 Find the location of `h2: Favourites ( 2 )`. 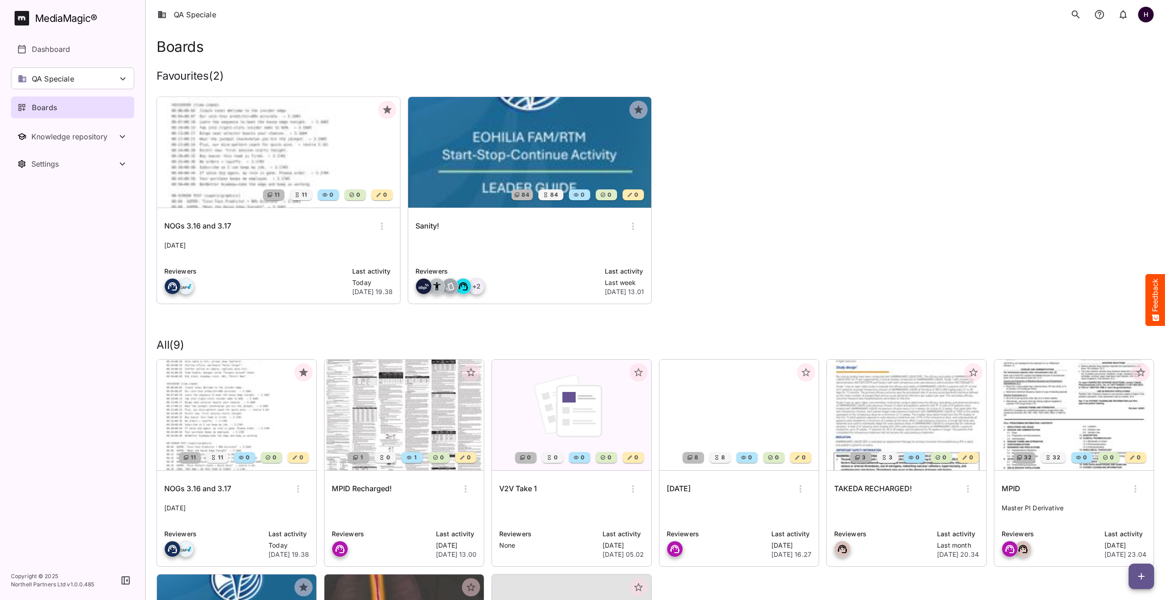

h2: Favourites ( 2 ) is located at coordinates (190, 82).